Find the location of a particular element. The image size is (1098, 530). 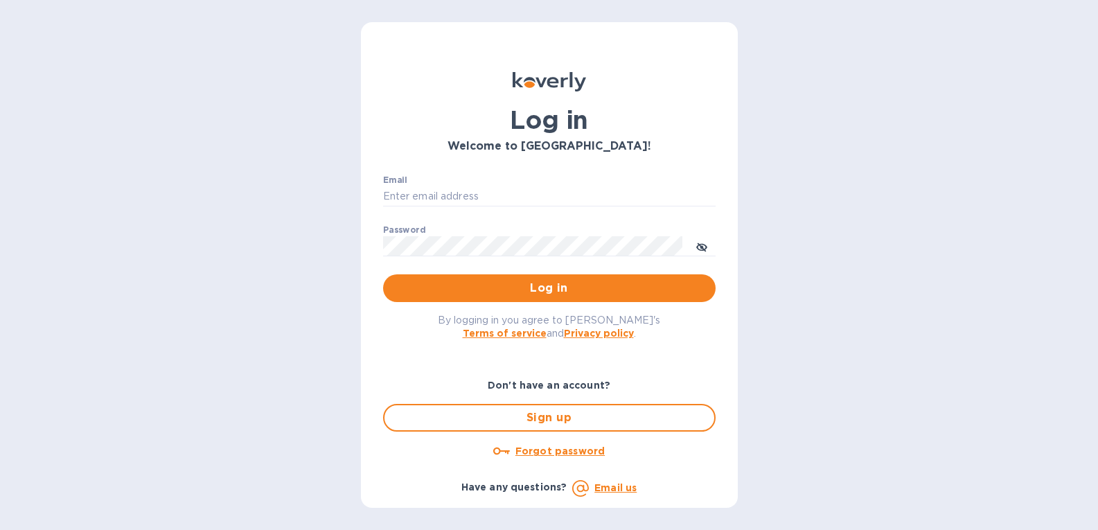

button: Log in is located at coordinates (549, 288).